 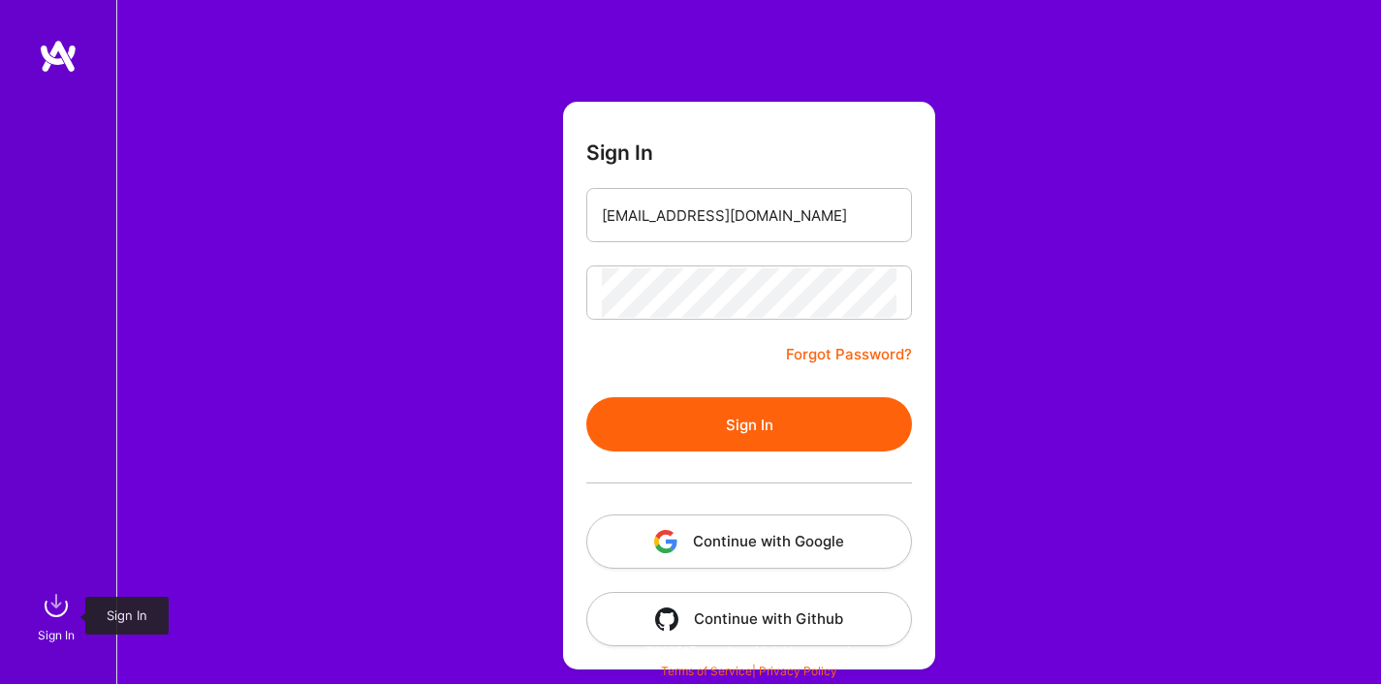 I want to click on a: sign inSign In, so click(x=58, y=615).